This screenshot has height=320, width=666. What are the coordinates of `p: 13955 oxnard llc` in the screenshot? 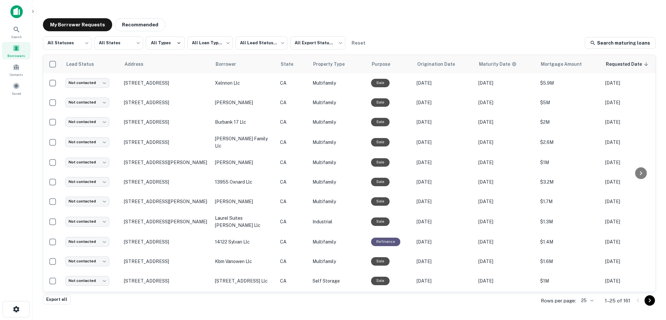 It's located at (244, 182).